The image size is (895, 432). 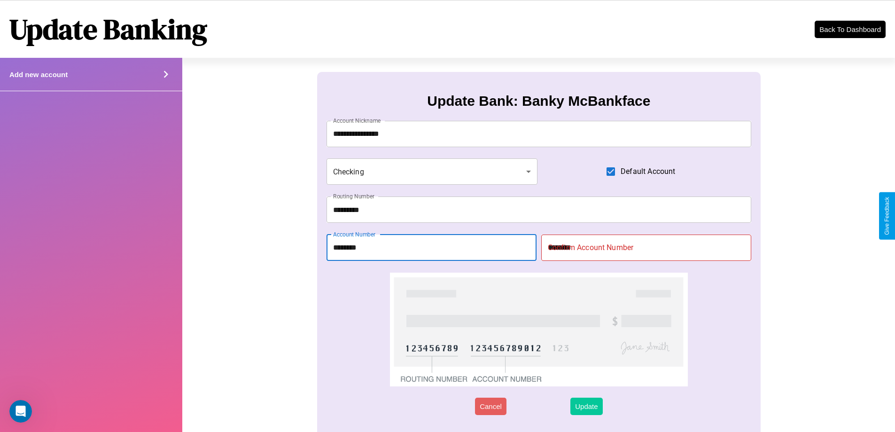 What do you see at coordinates (887, 216) in the screenshot?
I see `div: Give Feedback` at bounding box center [887, 216].